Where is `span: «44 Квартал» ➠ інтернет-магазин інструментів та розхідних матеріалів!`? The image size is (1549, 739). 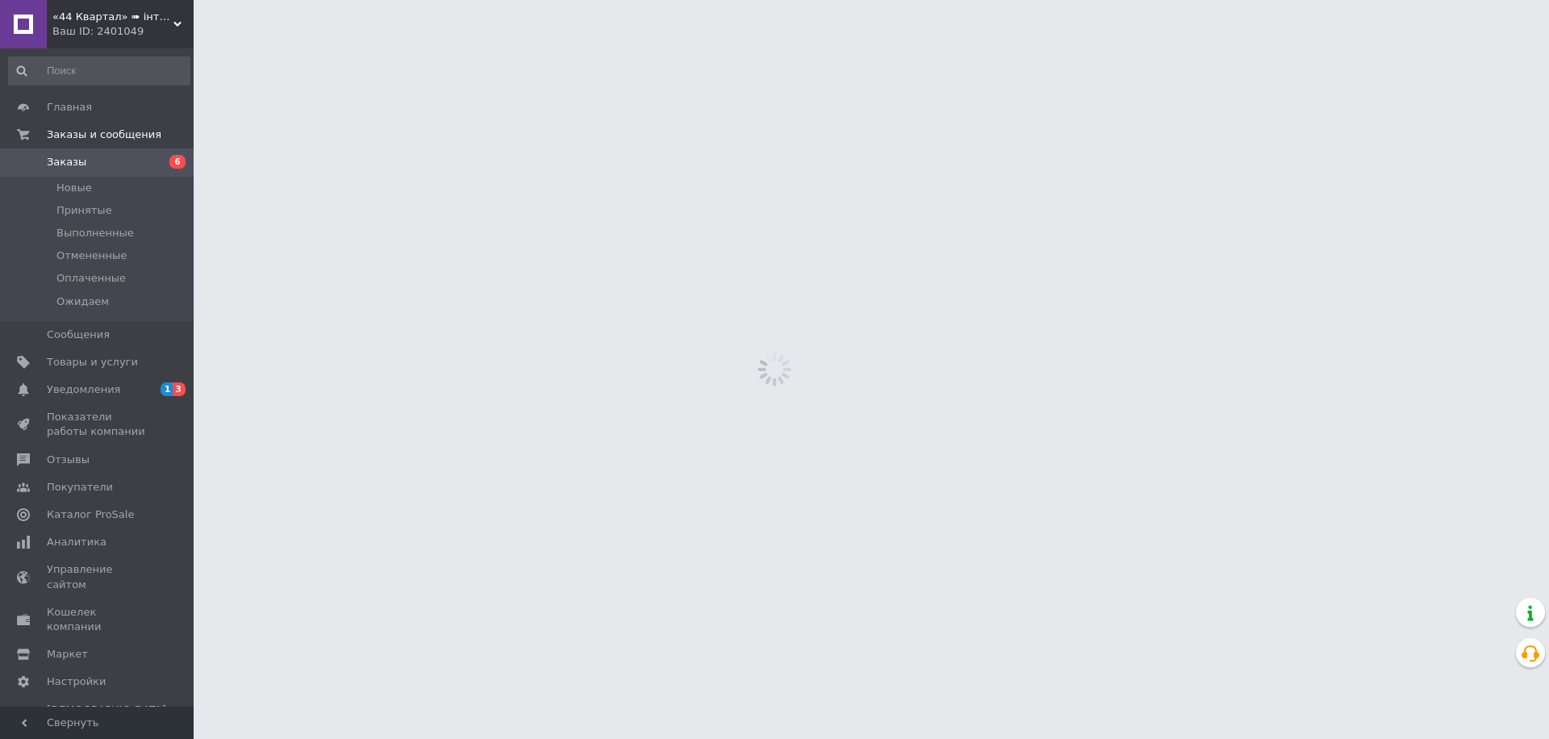 span: «44 Квартал» ➠ інтернет-магазин інструментів та розхідних матеріалів! is located at coordinates (113, 17).